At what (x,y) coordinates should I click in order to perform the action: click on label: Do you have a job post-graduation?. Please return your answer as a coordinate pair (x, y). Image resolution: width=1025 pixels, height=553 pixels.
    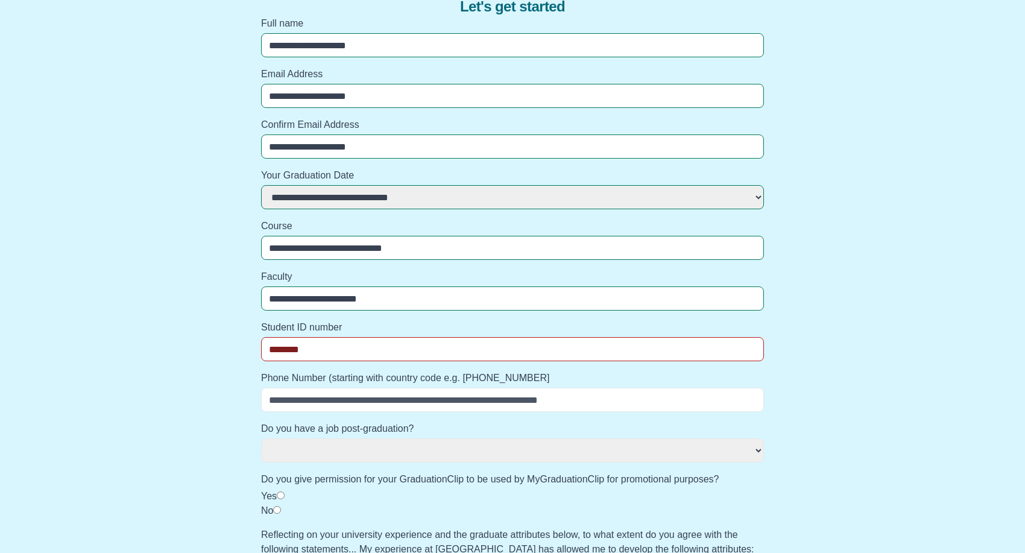
    Looking at the image, I should click on (512, 428).